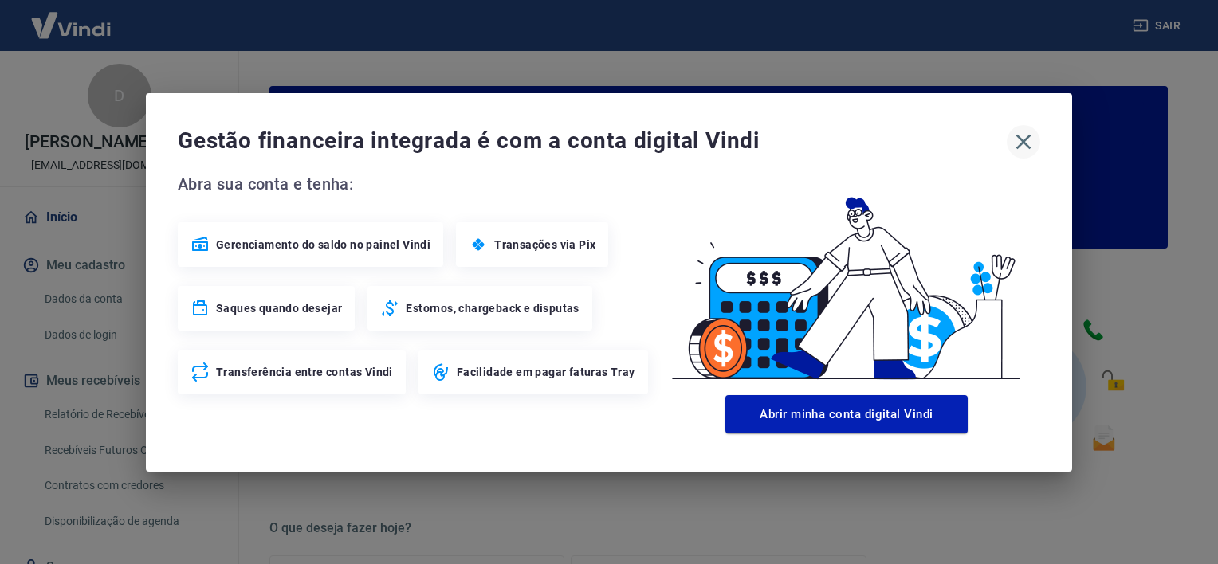 This screenshot has width=1218, height=564. What do you see at coordinates (846, 414) in the screenshot?
I see `button: Abrir minha conta digital Vindi` at bounding box center [846, 414].